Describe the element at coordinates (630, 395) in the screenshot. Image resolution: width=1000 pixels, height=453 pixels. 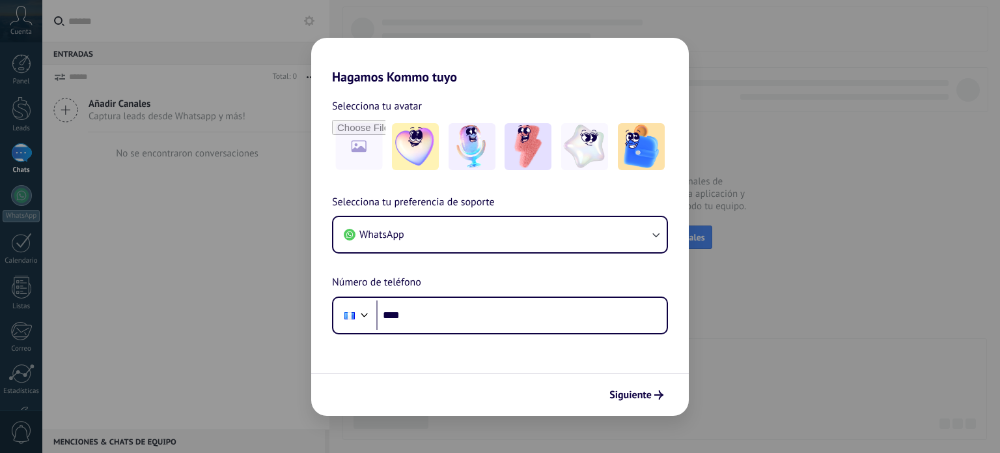
I see `span: Siguiente` at that location.